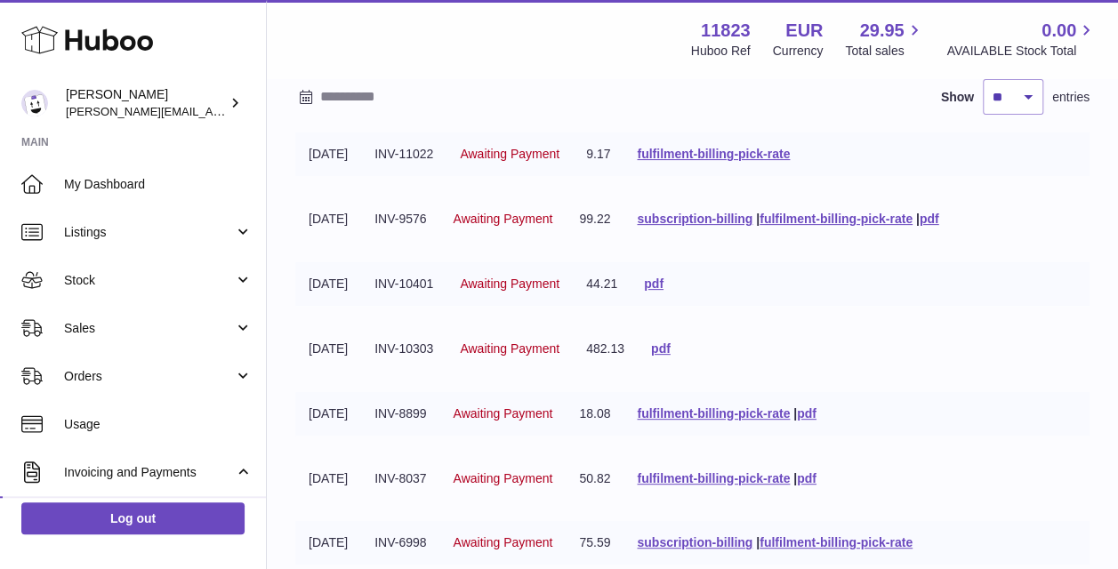  I want to click on div: Huboo Ref, so click(720, 51).